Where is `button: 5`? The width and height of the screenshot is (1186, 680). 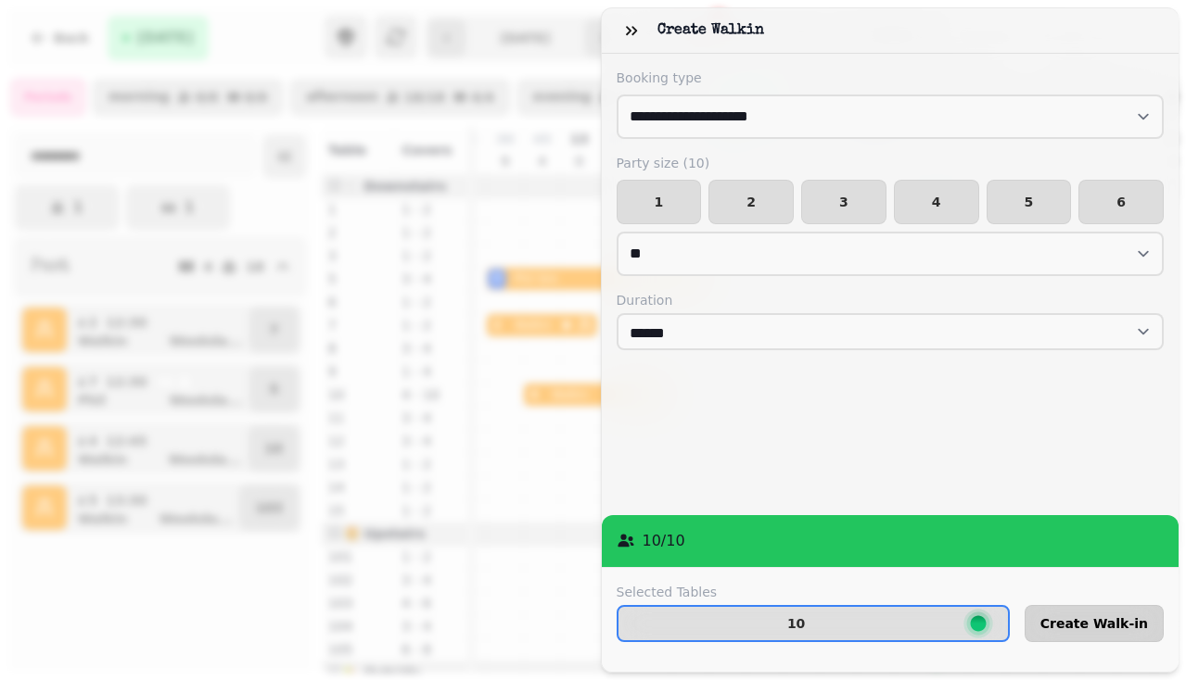
button: 5 is located at coordinates (1029, 202).